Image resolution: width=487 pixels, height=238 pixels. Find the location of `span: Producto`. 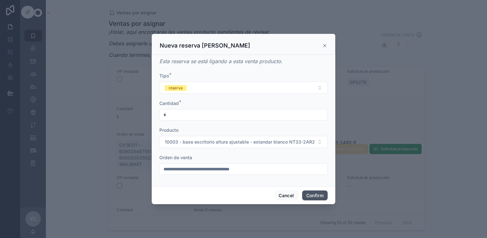

span: Producto is located at coordinates (169, 130).